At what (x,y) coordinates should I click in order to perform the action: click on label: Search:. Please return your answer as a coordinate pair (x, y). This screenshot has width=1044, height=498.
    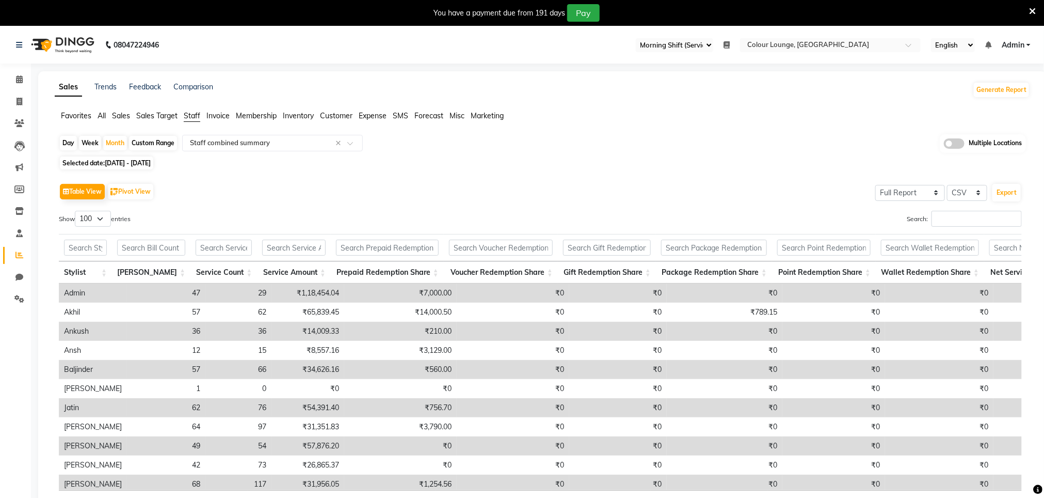
    Looking at the image, I should click on (964, 218).